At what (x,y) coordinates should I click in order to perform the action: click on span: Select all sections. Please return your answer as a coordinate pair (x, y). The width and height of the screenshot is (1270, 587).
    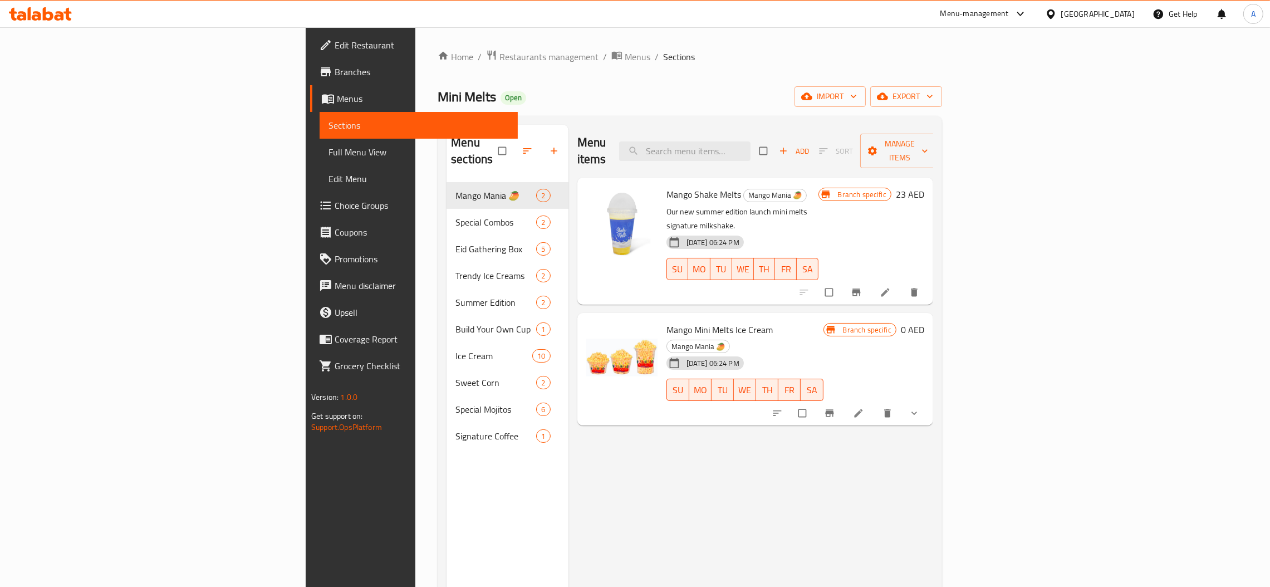
    Looking at the image, I should click on (503, 151).